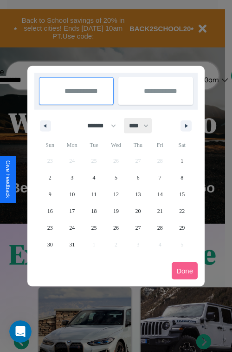 This screenshot has width=232, height=352. Describe the element at coordinates (94, 145) in the screenshot. I see `span: Tue` at that location.